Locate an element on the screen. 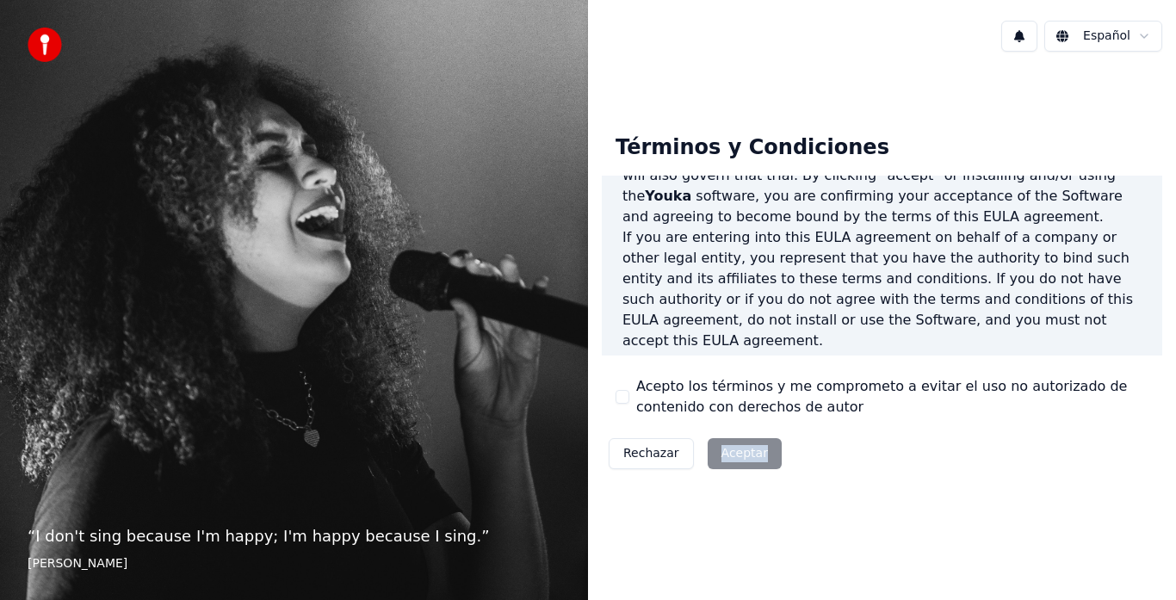  div: Términos y Condiciones is located at coordinates (752, 148).